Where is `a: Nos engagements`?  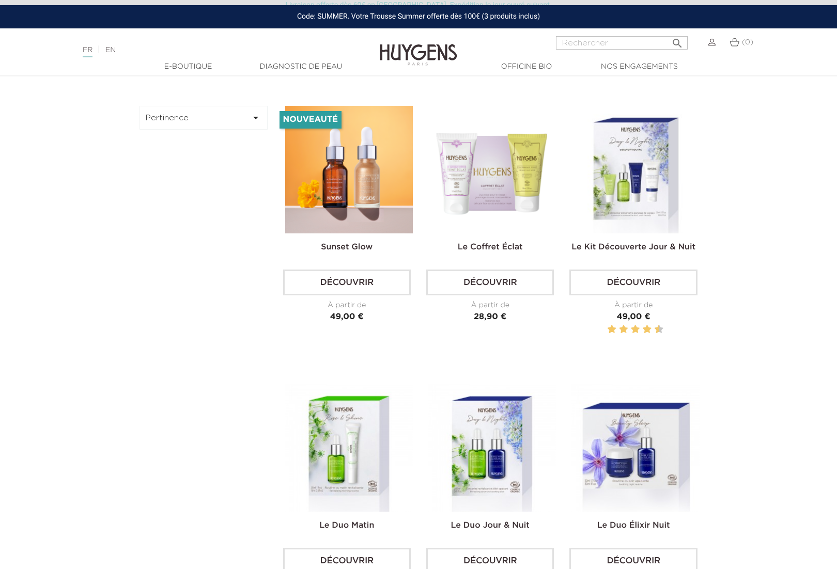 a: Nos engagements is located at coordinates (639, 67).